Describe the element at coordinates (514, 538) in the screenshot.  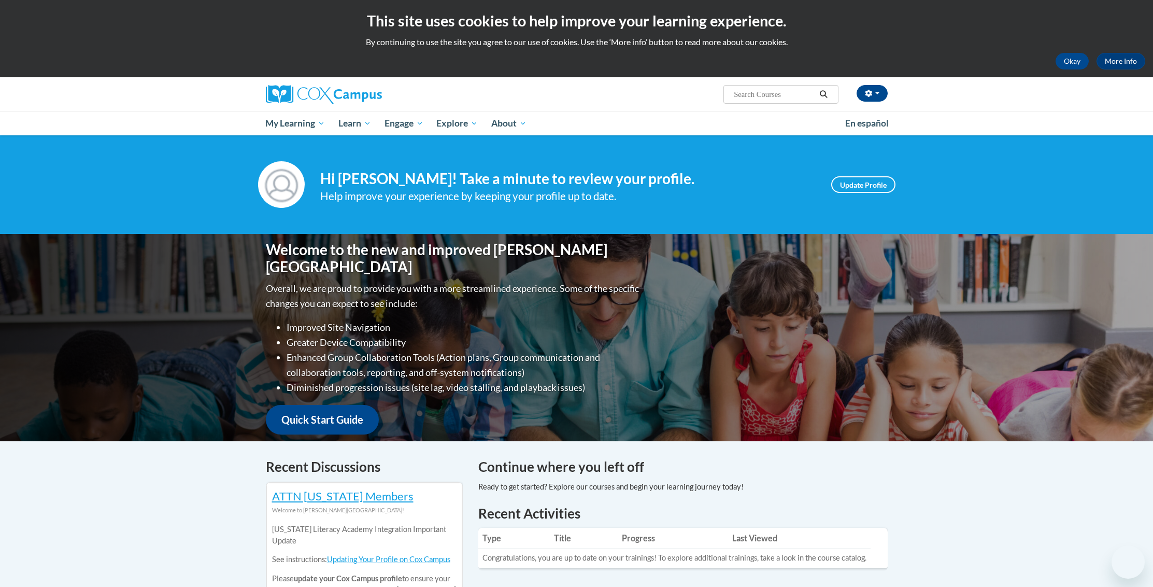
I see `th: Type` at that location.